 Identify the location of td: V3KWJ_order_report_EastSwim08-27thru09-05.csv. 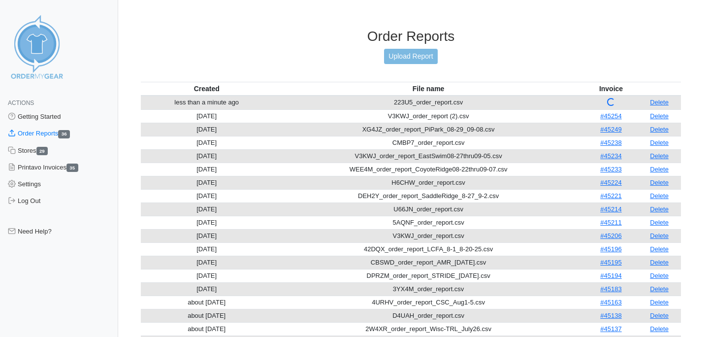
(428, 156).